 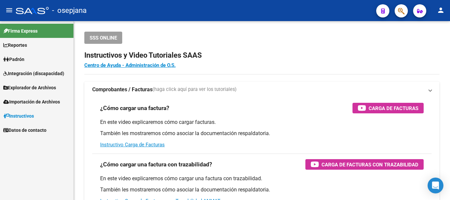 I want to click on h3: ¿Cómo cargar una factura?, so click(x=135, y=108).